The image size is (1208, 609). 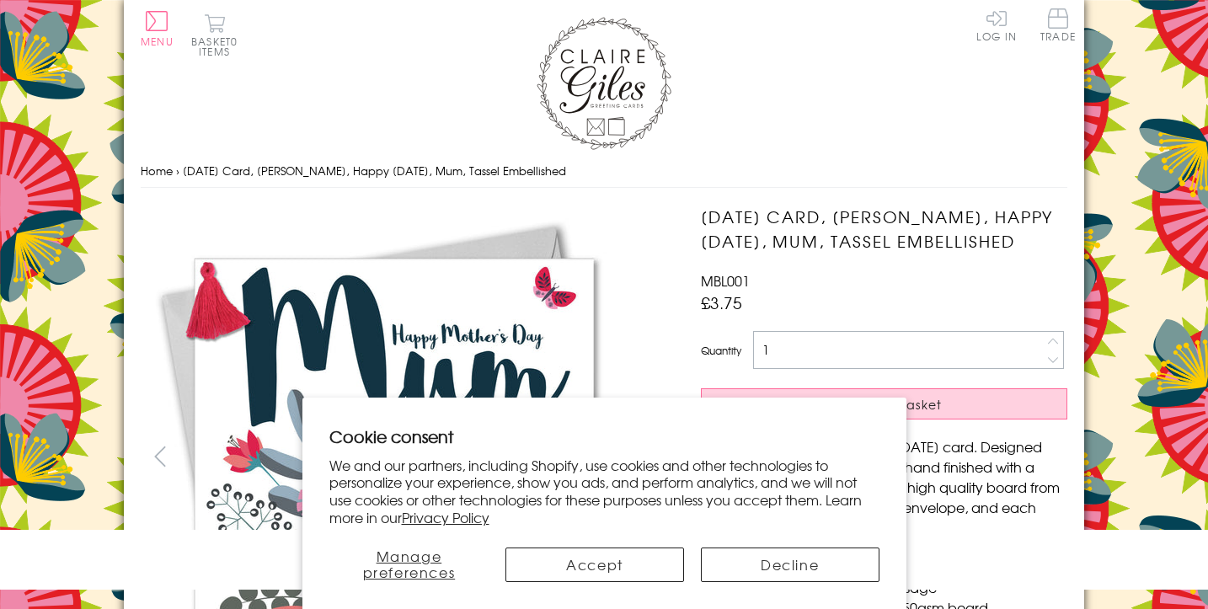 I want to click on button: Manage preferences, so click(x=409, y=564).